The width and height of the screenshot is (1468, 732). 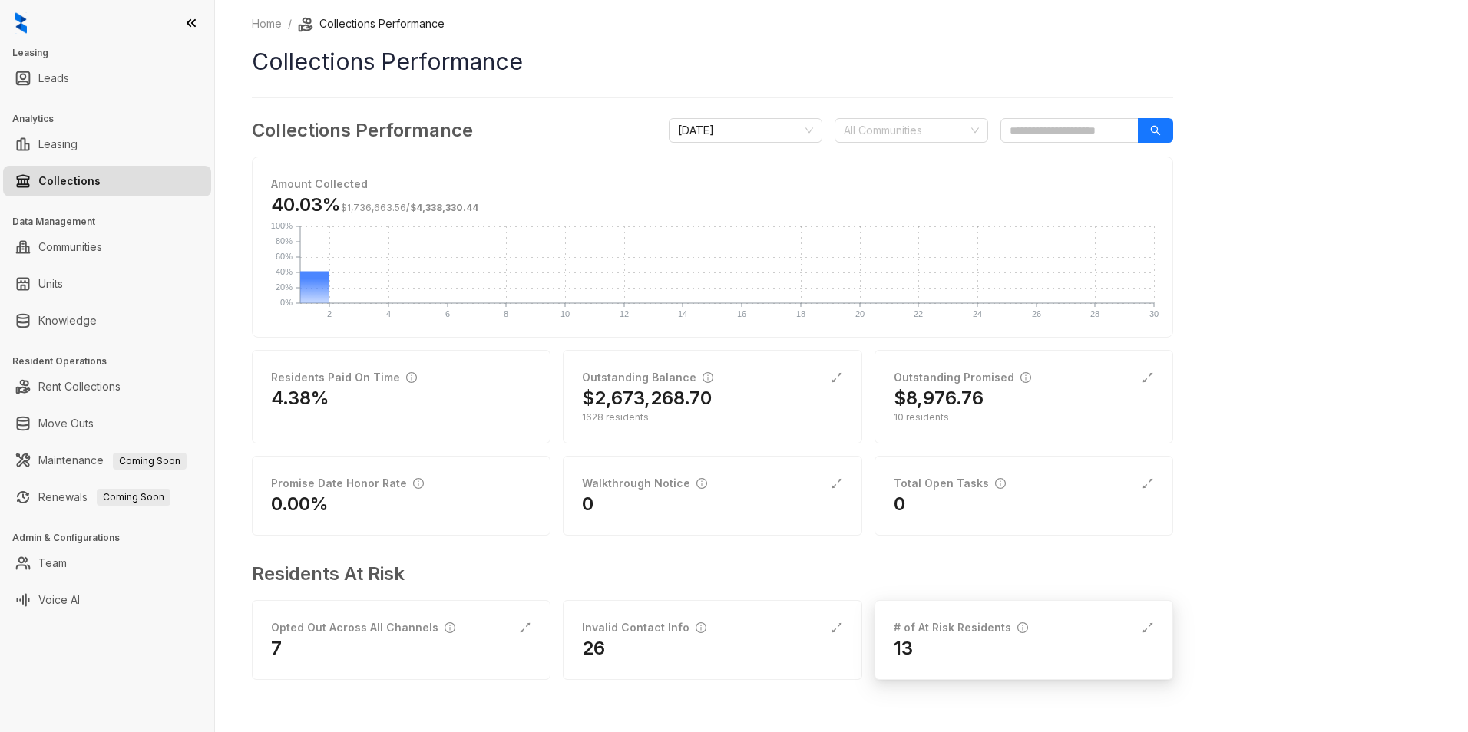 I want to click on img: logo, so click(x=21, y=23).